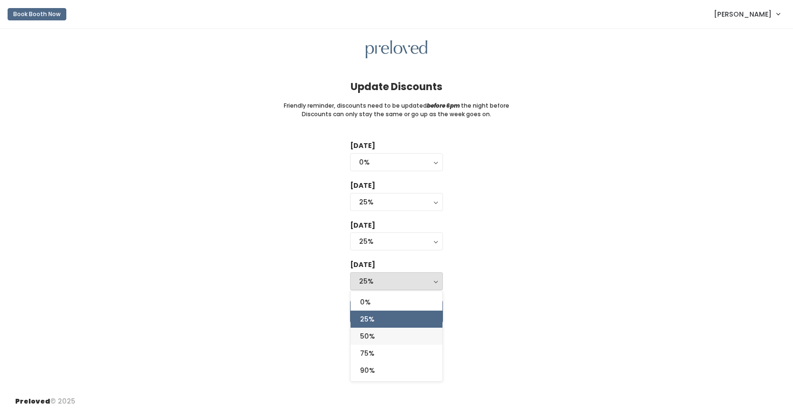 The height and width of the screenshot is (414, 793). I want to click on a: Book Booth Now, so click(37, 14).